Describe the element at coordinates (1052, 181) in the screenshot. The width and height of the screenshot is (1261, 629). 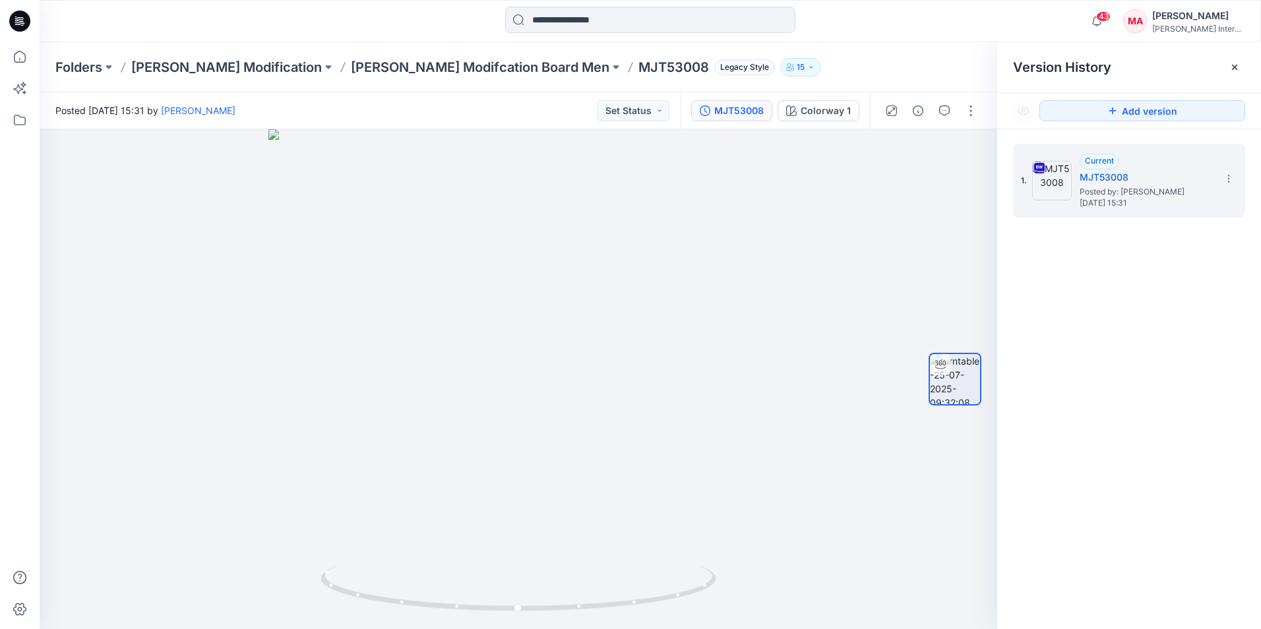
I see `img: MJT53008` at that location.